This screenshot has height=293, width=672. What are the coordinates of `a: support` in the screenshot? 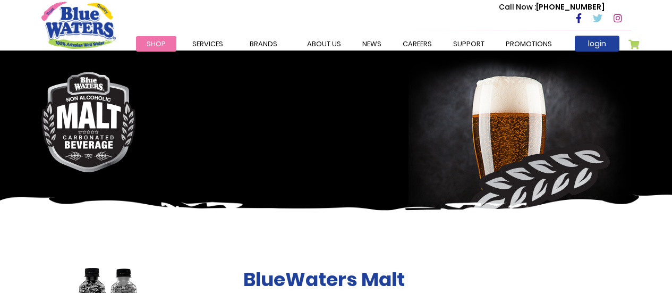 It's located at (469, 44).